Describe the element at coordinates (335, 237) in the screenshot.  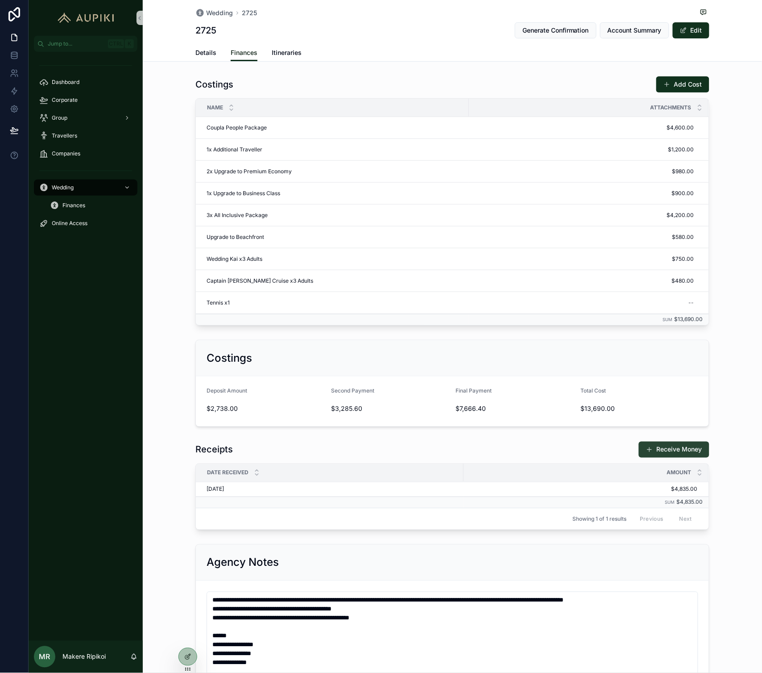
I see `a: Upgrade to Beachfront` at that location.